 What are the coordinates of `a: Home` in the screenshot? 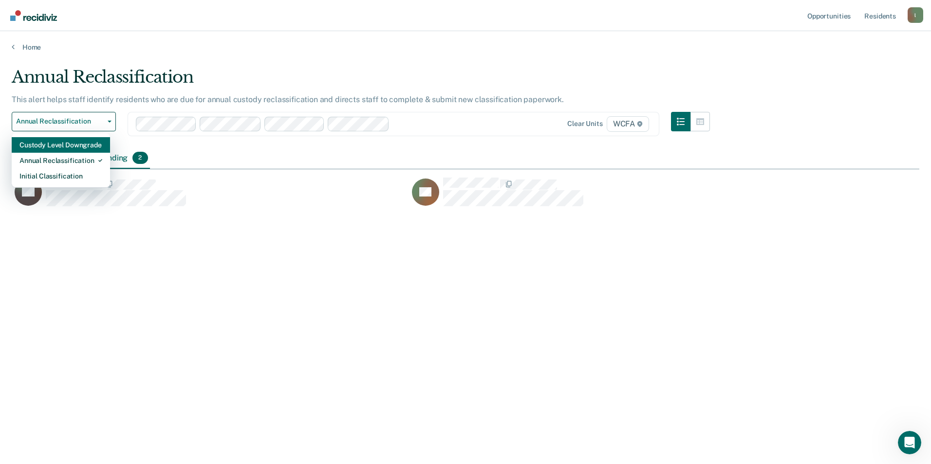 It's located at (465, 47).